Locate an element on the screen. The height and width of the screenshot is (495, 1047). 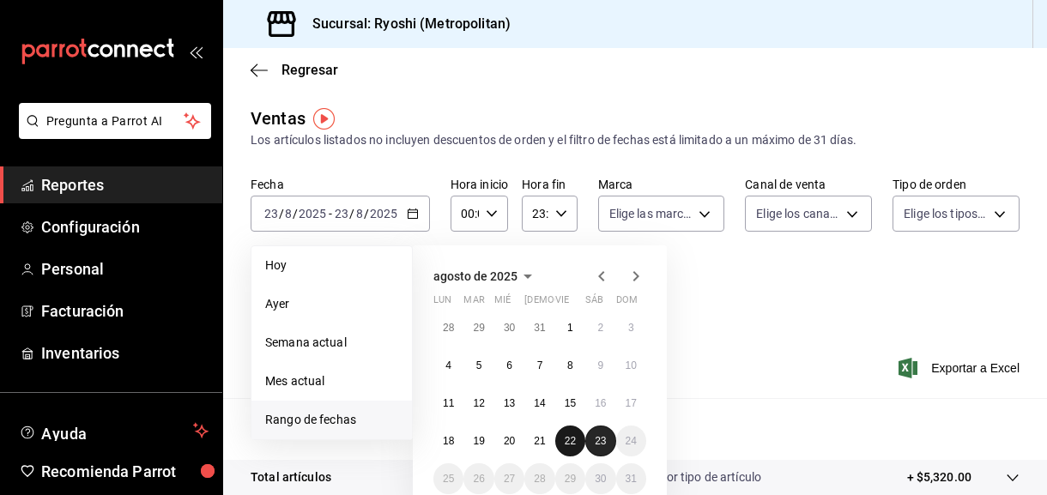
button: agosto de 2025 is located at coordinates (486, 276).